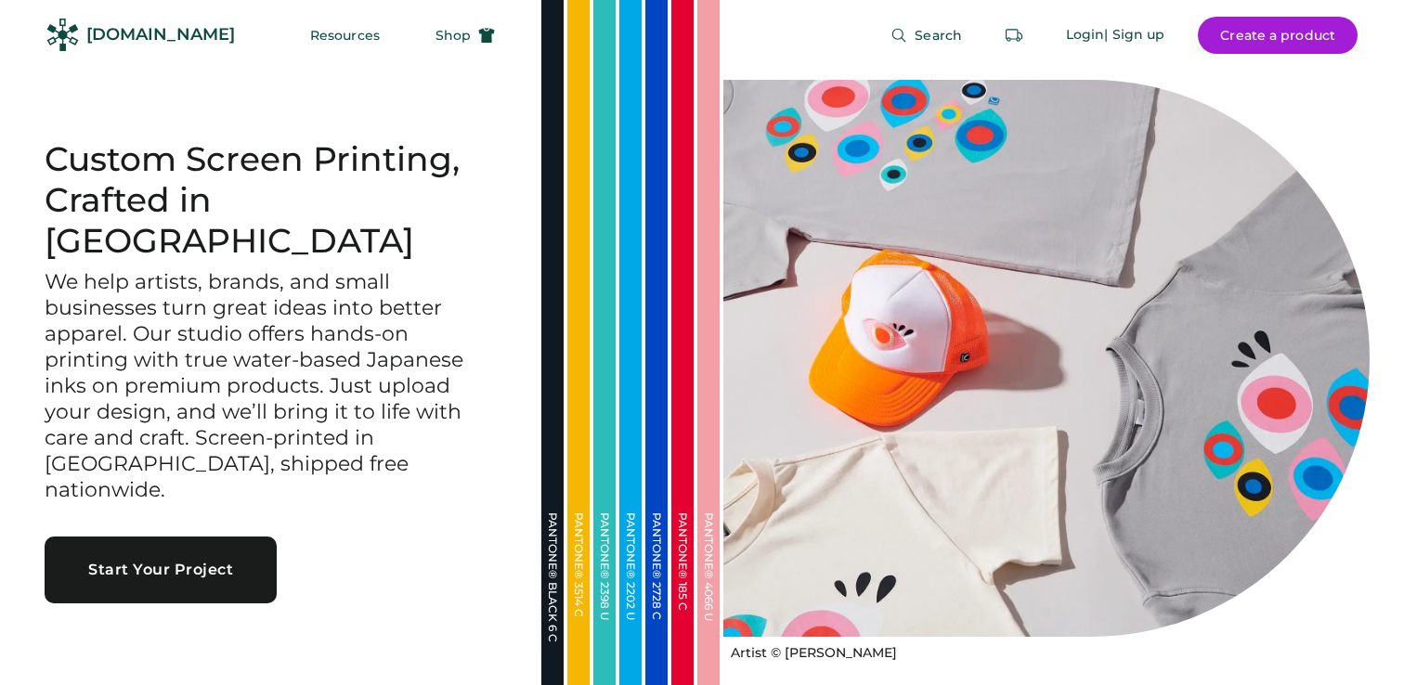 The image size is (1404, 685). Describe the element at coordinates (161, 570) in the screenshot. I see `button: Start Your Project` at that location.